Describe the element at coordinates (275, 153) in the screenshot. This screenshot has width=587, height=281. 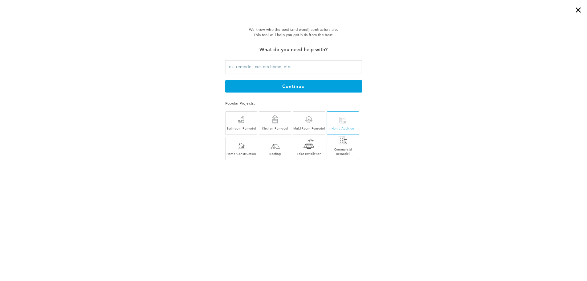
I see `div: Roofing` at that location.